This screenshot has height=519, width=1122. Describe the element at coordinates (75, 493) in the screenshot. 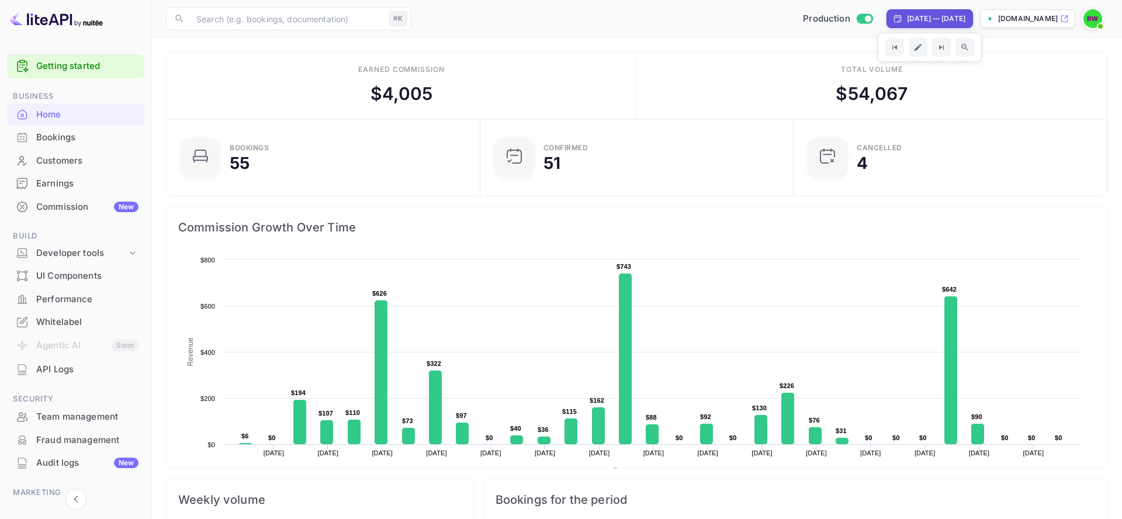

I see `span: Marketing` at that location.